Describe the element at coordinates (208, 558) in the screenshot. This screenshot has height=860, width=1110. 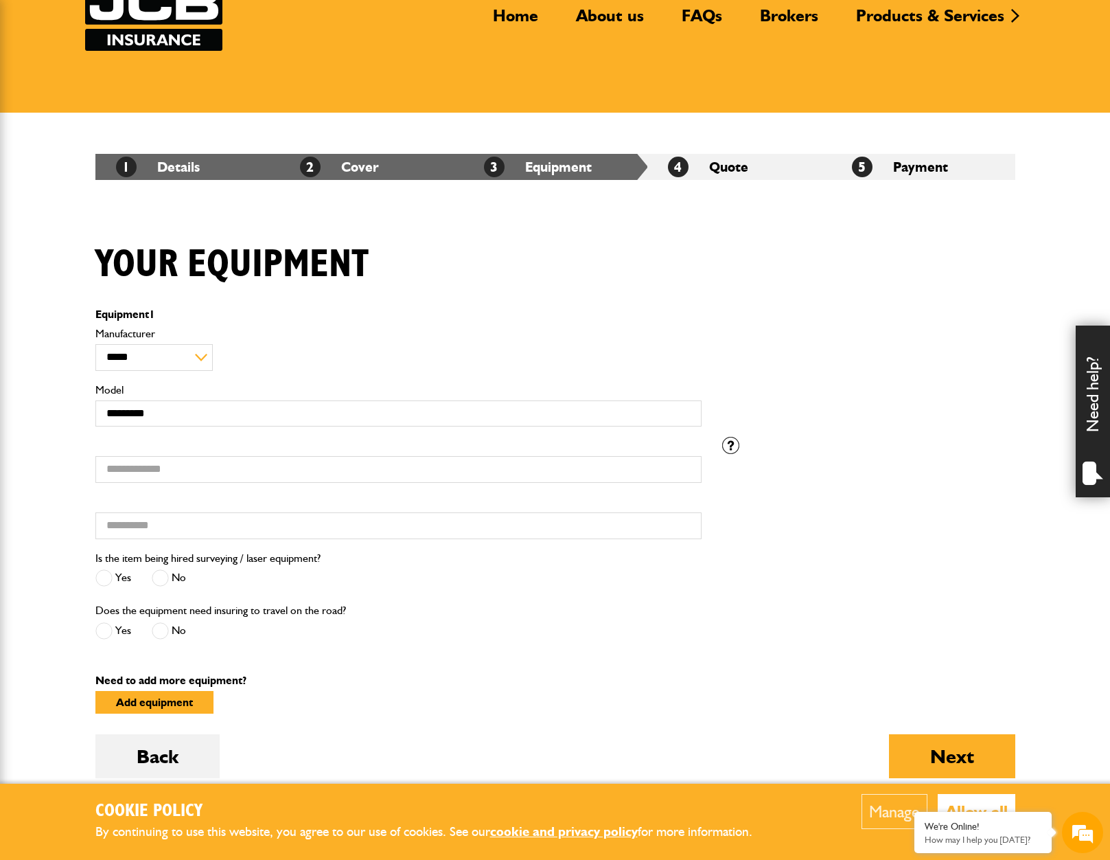
I see `label: Is the item being hired surveying / laser equipment?` at that location.